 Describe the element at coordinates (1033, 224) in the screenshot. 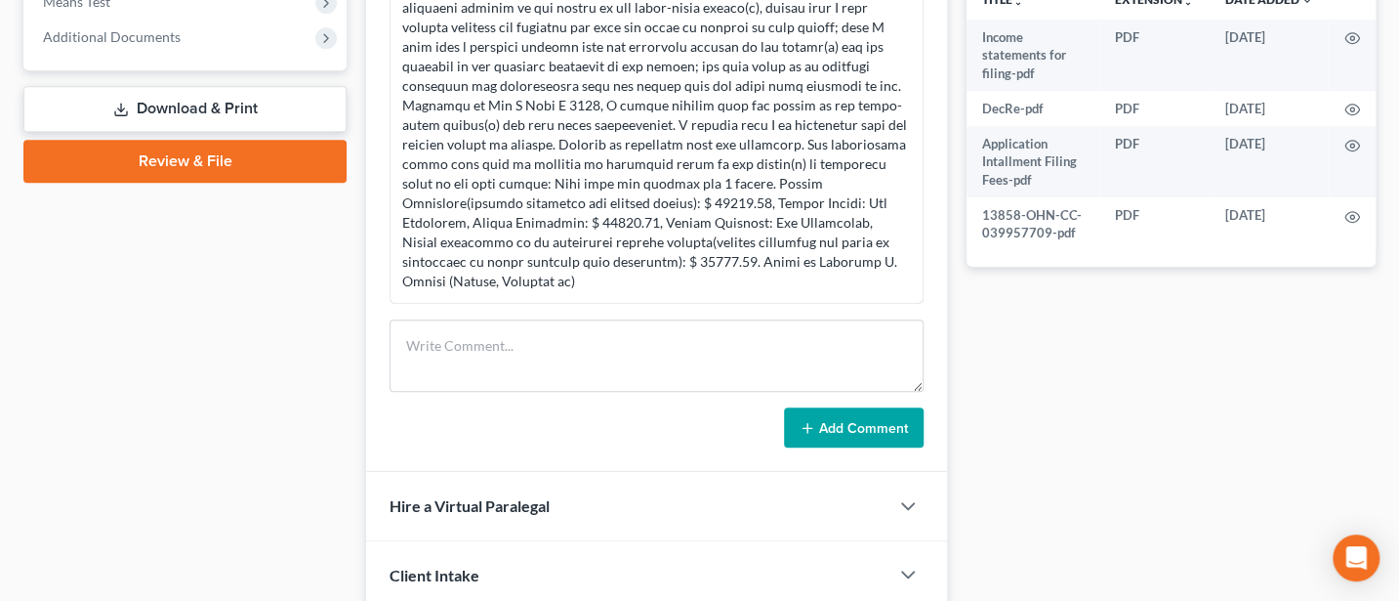

I see `td: 13858-OHN-CC-039957709-pdf` at that location.